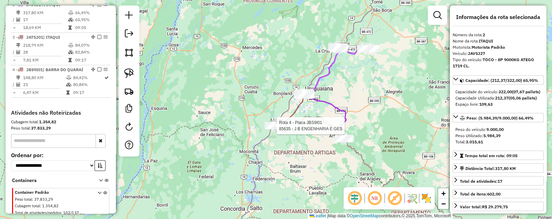  What do you see at coordinates (44, 85) in the screenshot?
I see `td: 23` at bounding box center [44, 85].